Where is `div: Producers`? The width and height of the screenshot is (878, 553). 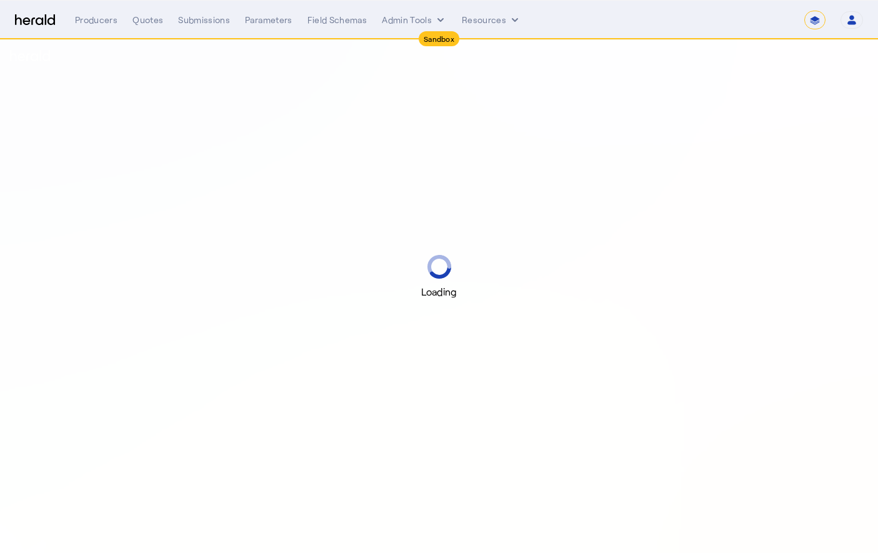
div: Producers is located at coordinates (96, 20).